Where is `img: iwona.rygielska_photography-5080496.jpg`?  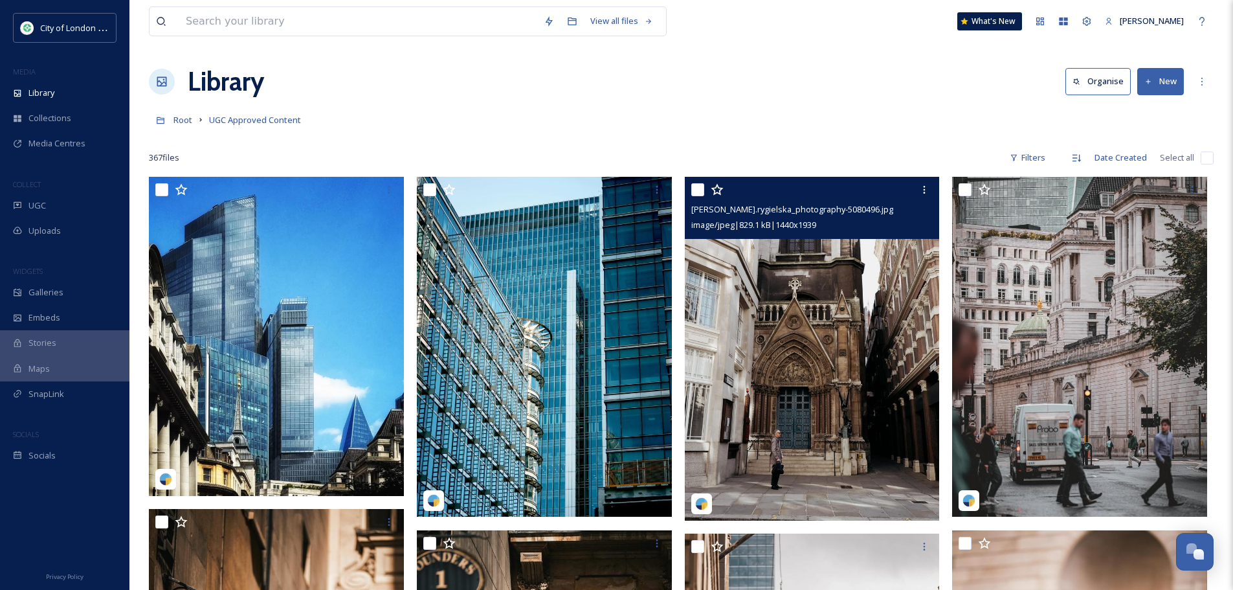 img: iwona.rygielska_photography-5080496.jpg is located at coordinates (813, 348).